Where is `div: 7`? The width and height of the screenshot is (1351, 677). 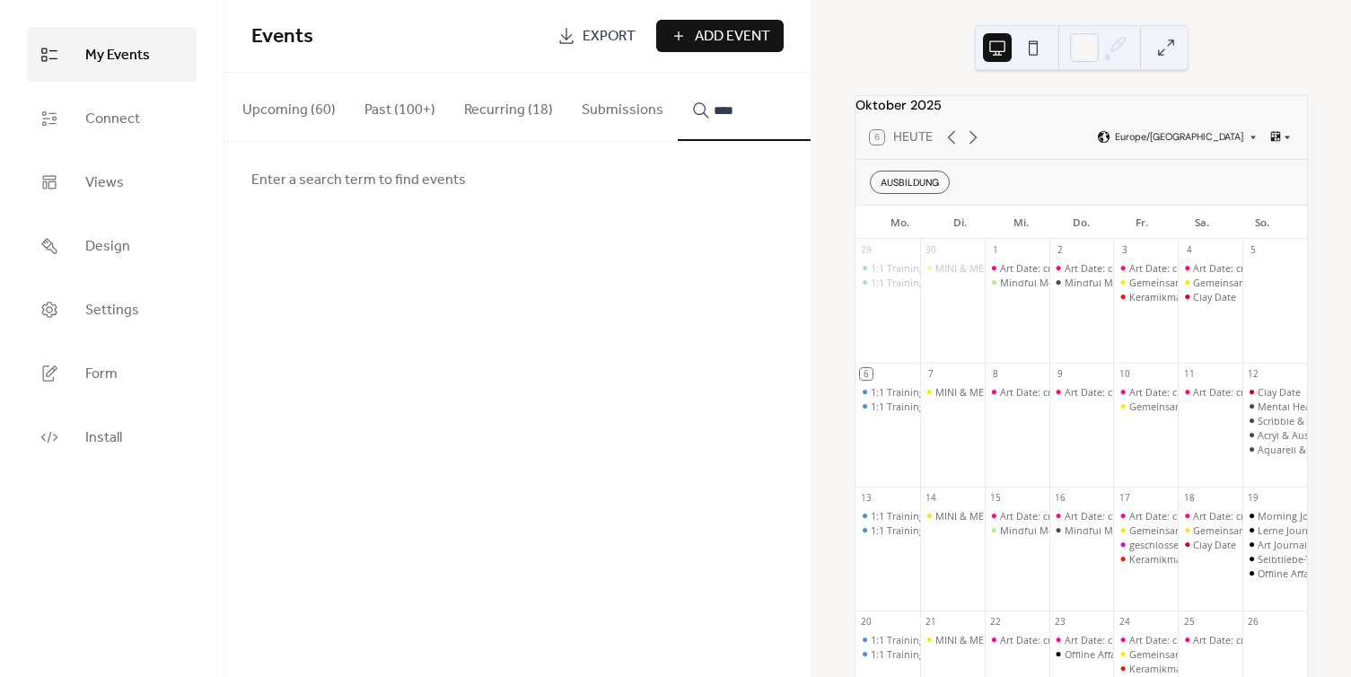
div: 7 is located at coordinates (931, 374).